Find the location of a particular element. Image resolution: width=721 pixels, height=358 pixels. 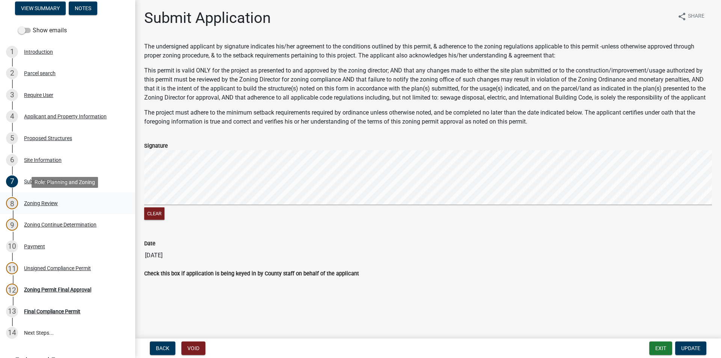

div: Unsigned Compliance Permit is located at coordinates (57, 268).